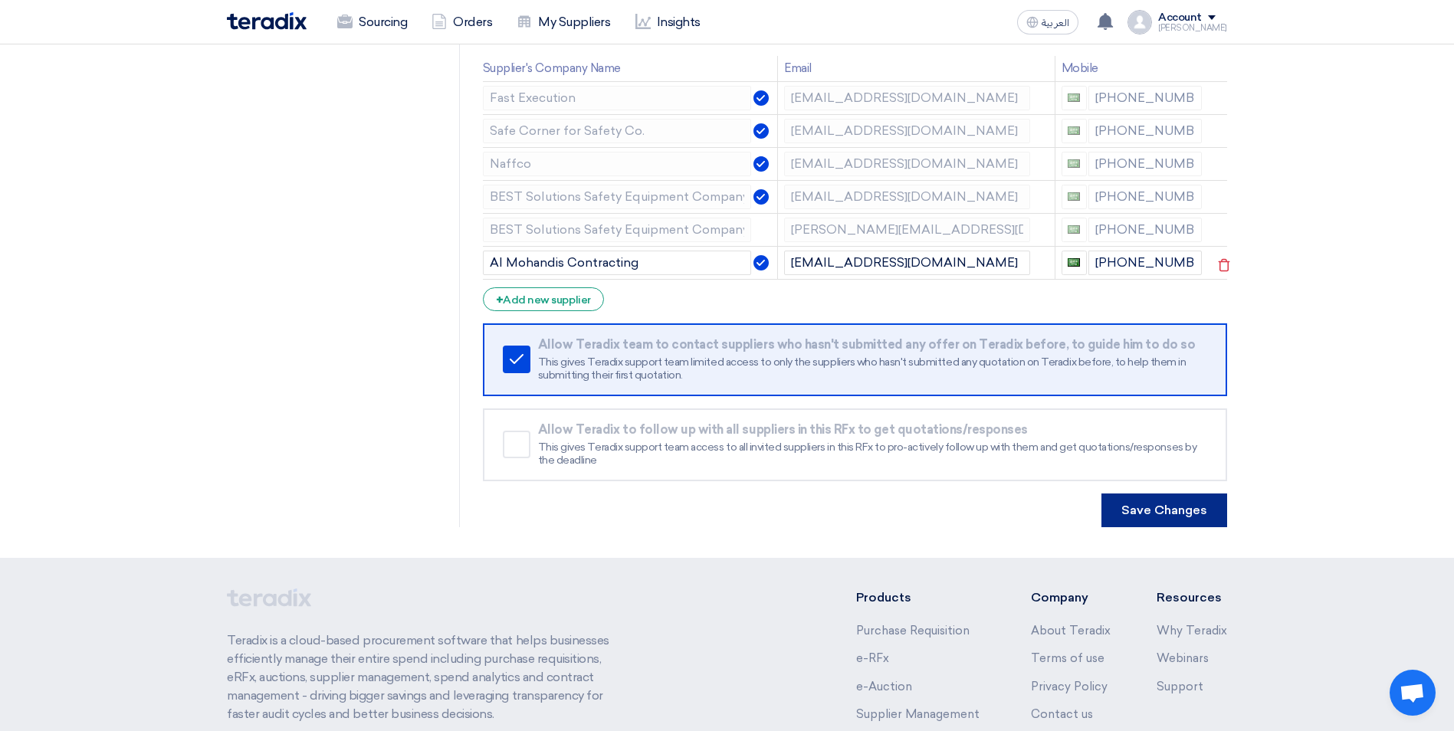 Image resolution: width=1454 pixels, height=731 pixels. What do you see at coordinates (1069, 687) in the screenshot?
I see `a: Privacy Policy` at bounding box center [1069, 687].